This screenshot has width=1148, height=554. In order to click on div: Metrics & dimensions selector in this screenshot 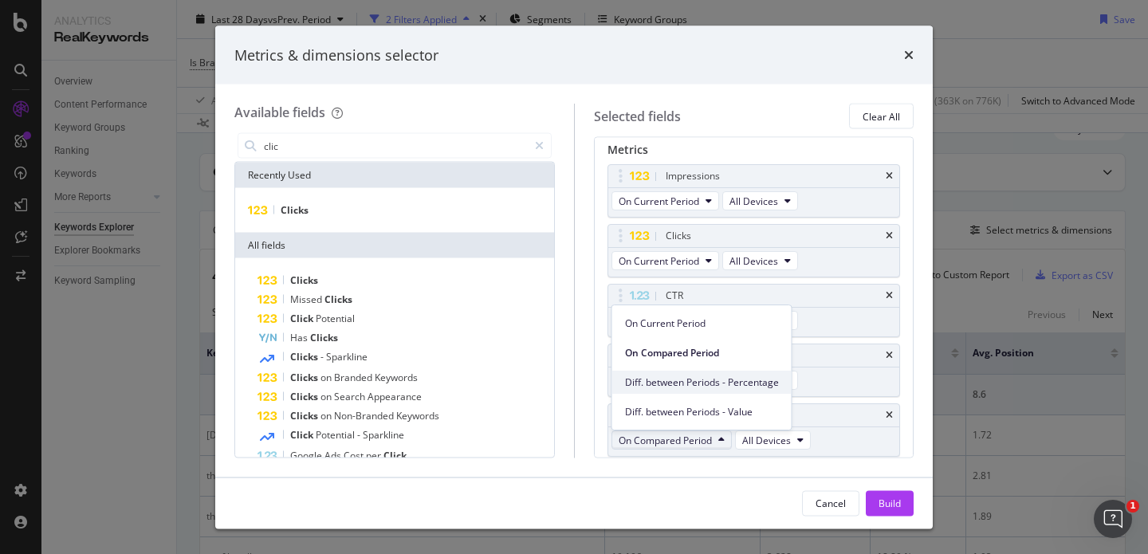, I will do `click(336, 55)`.